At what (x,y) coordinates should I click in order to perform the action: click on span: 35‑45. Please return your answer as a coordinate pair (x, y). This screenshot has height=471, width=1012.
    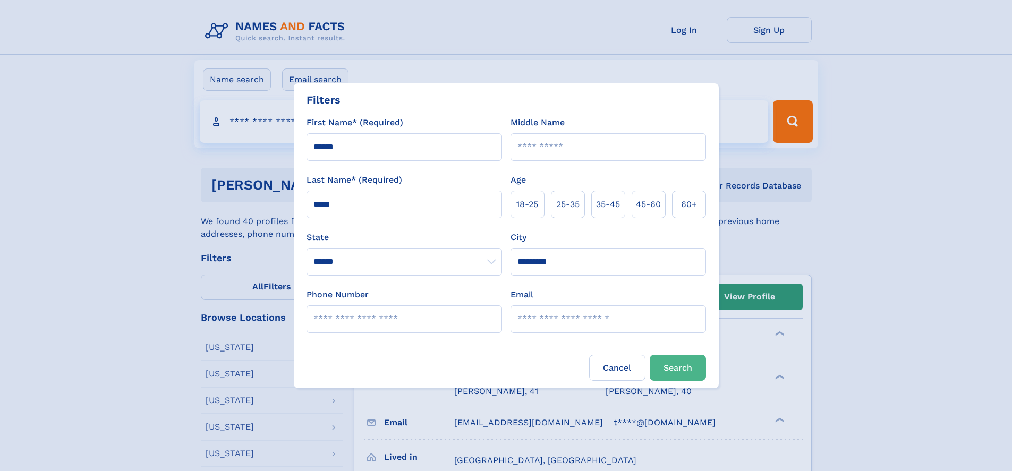
    Looking at the image, I should click on (608, 205).